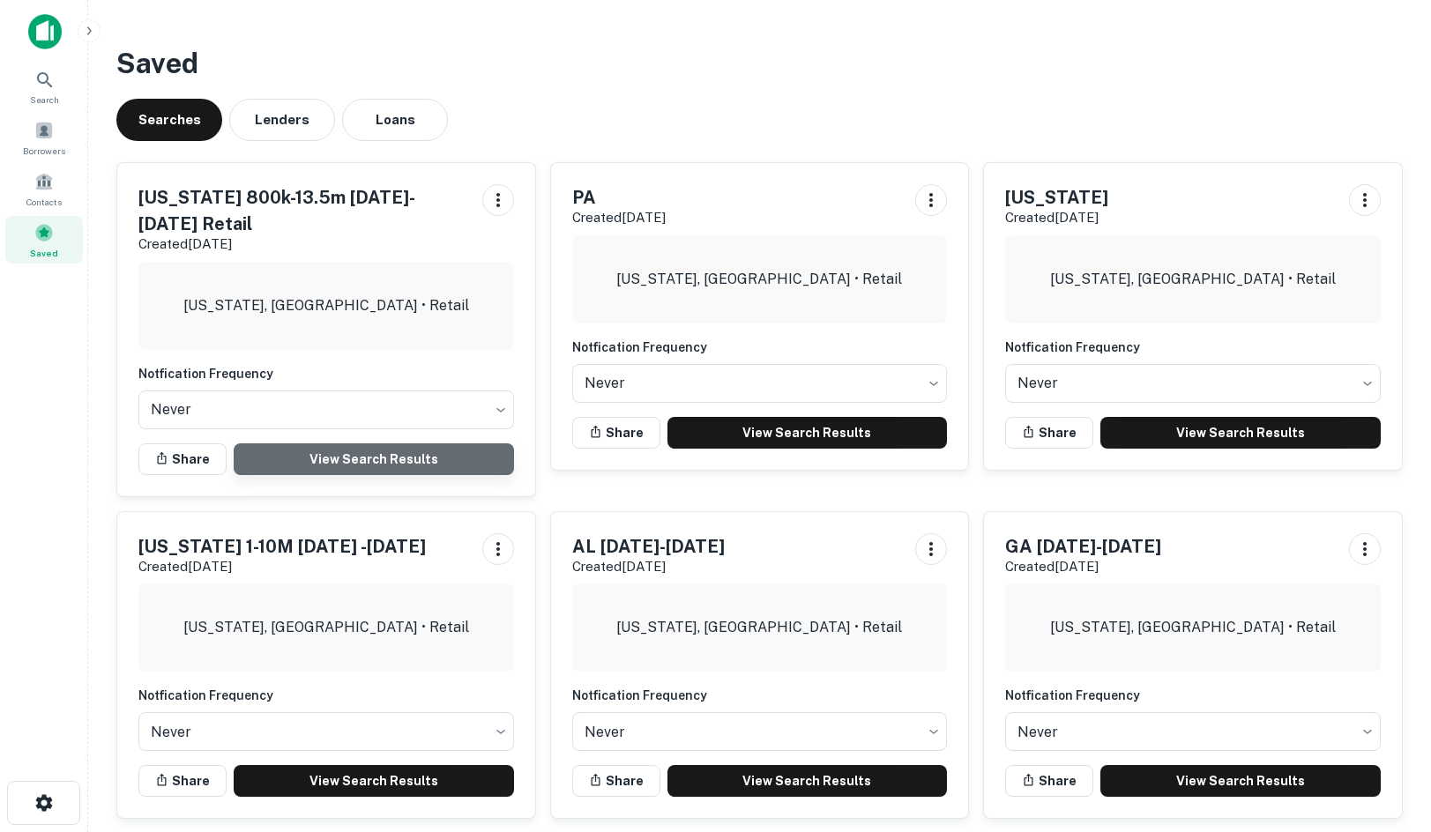 The image size is (1431, 832). Describe the element at coordinates (1387, 734) in the screenshot. I see `div: Chat Widget` at that location.